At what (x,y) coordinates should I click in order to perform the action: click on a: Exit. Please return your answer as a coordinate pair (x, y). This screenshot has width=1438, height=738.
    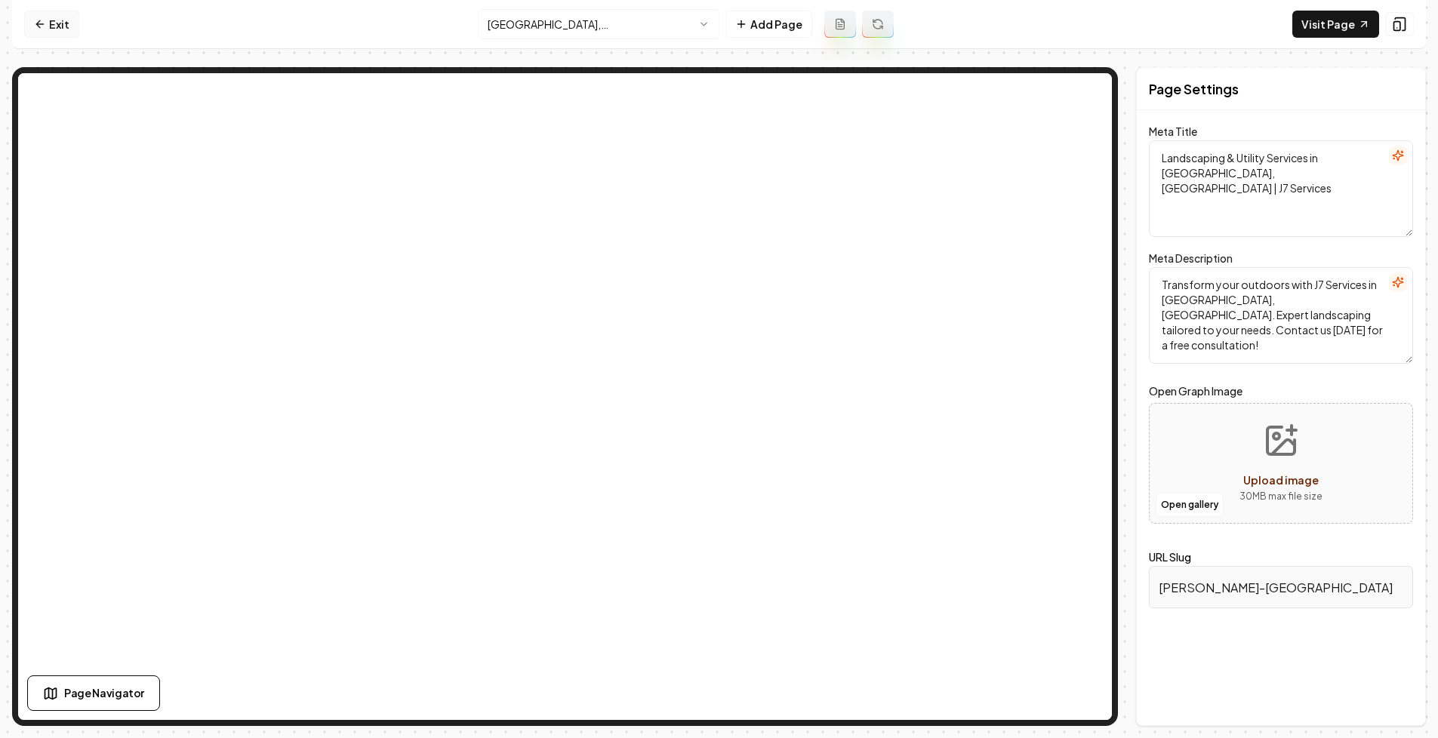
    Looking at the image, I should click on (51, 24).